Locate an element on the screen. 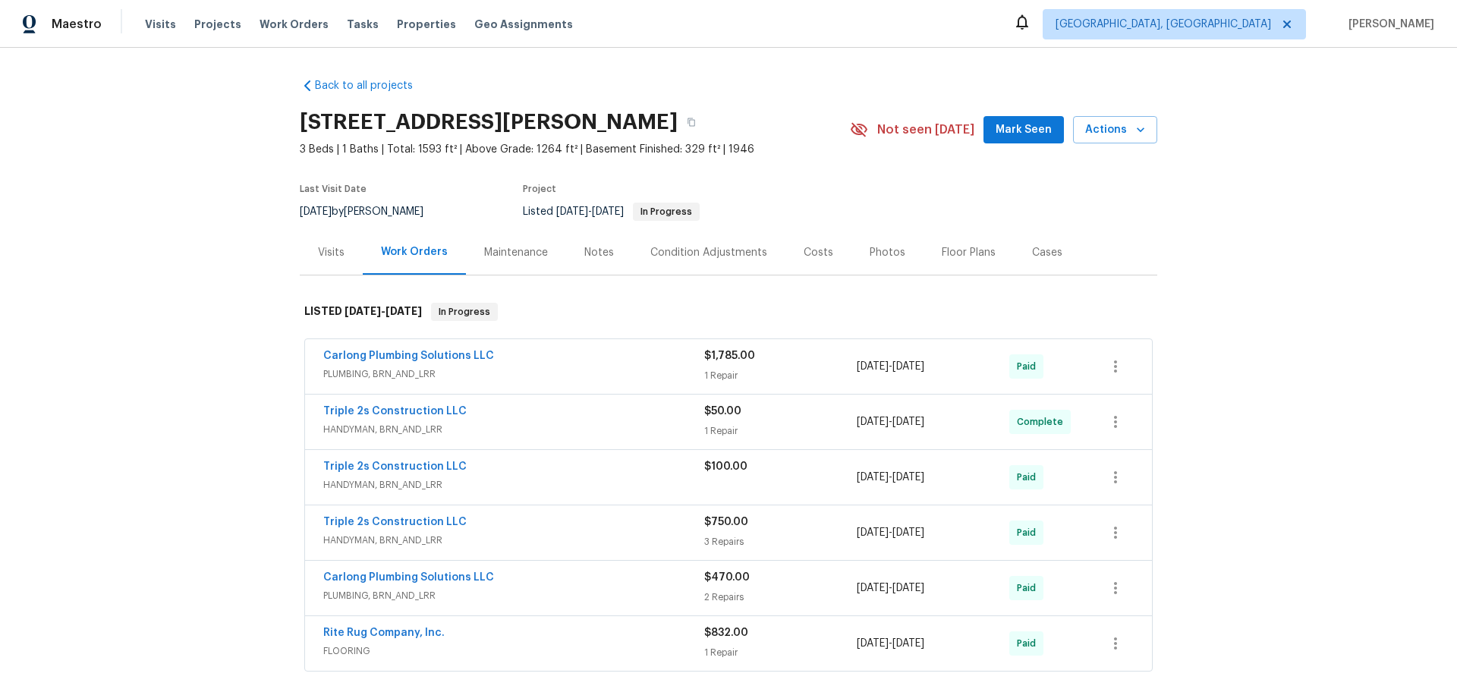 The height and width of the screenshot is (689, 1457). a: Rite Rug Company, Inc. is located at coordinates (384, 633).